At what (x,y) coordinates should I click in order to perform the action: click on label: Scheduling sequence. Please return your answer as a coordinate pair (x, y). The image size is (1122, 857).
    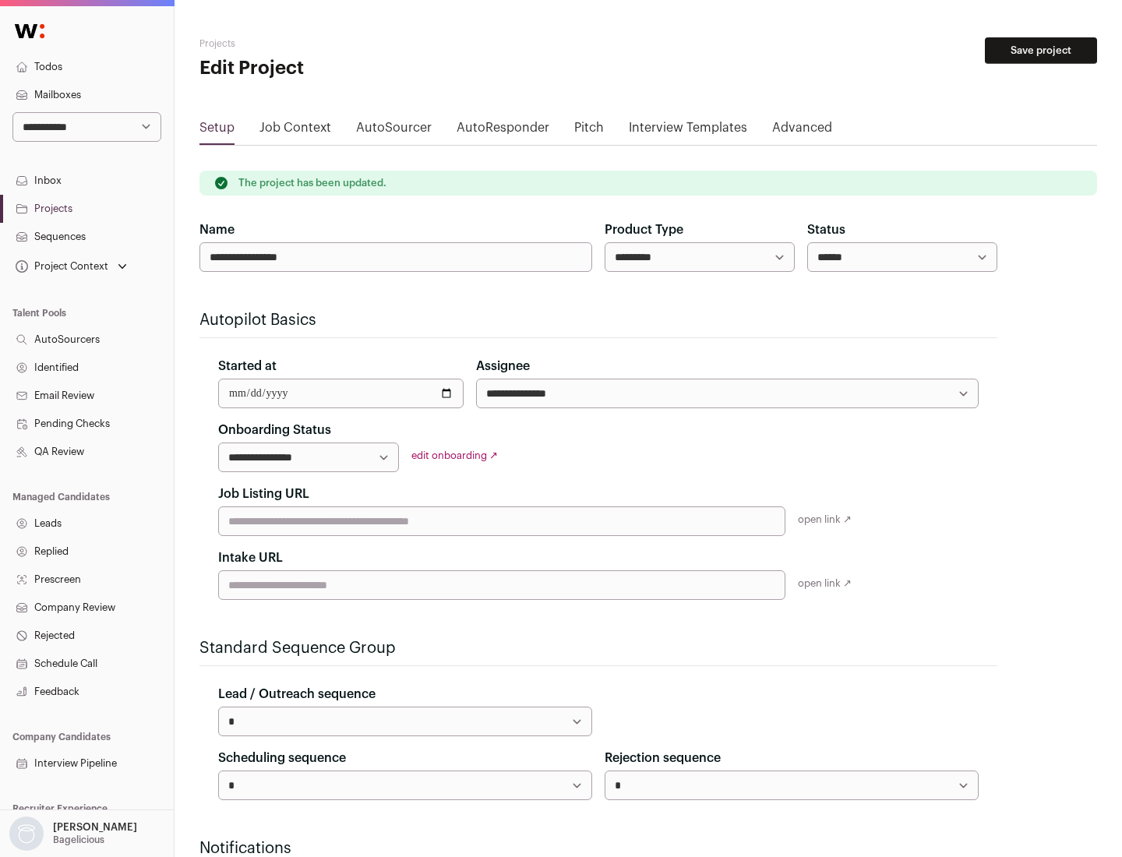
    Looking at the image, I should click on (282, 758).